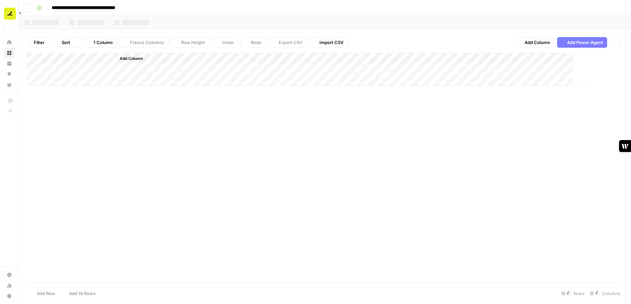 This screenshot has height=304, width=631. I want to click on button: Add Row, so click(43, 294).